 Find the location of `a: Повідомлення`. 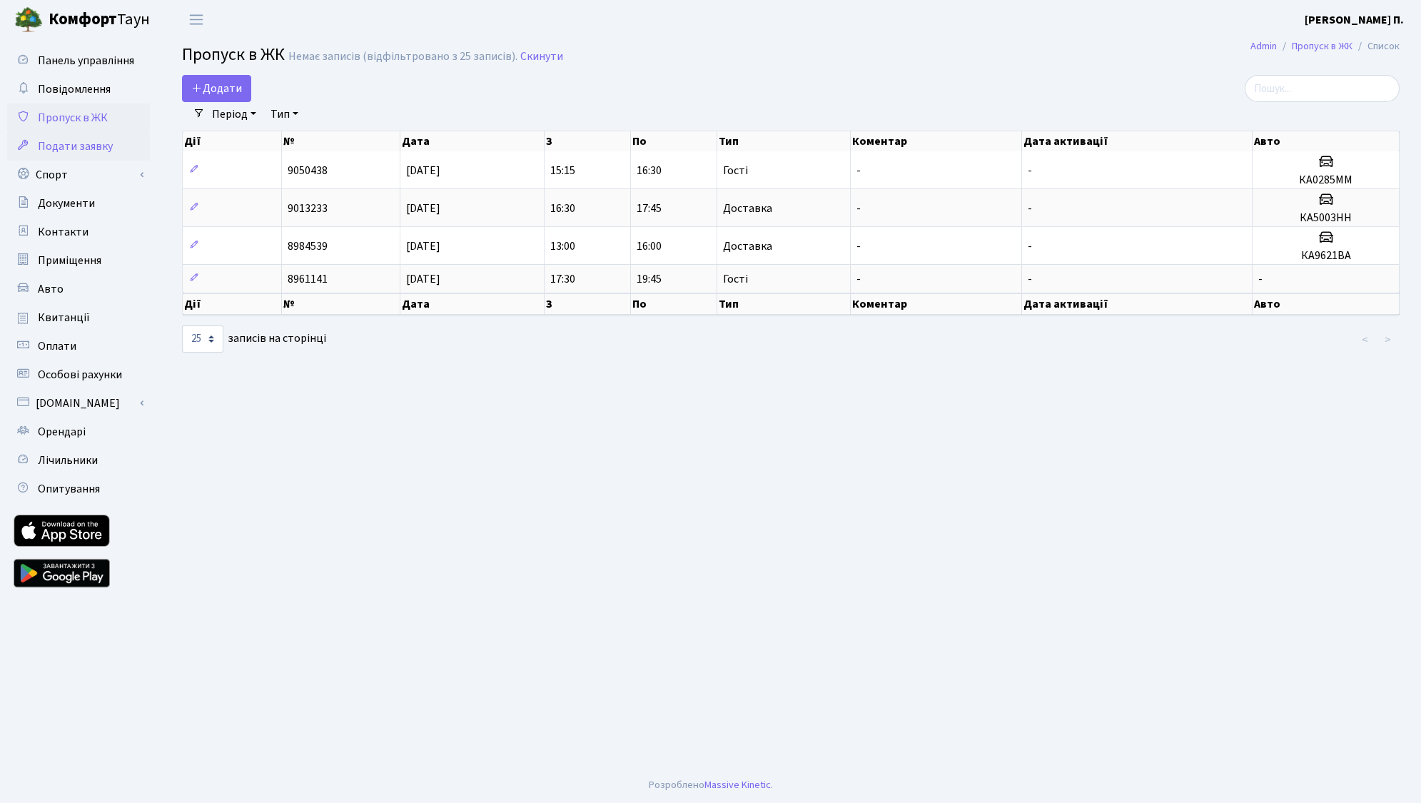

a: Повідомлення is located at coordinates (79, 89).